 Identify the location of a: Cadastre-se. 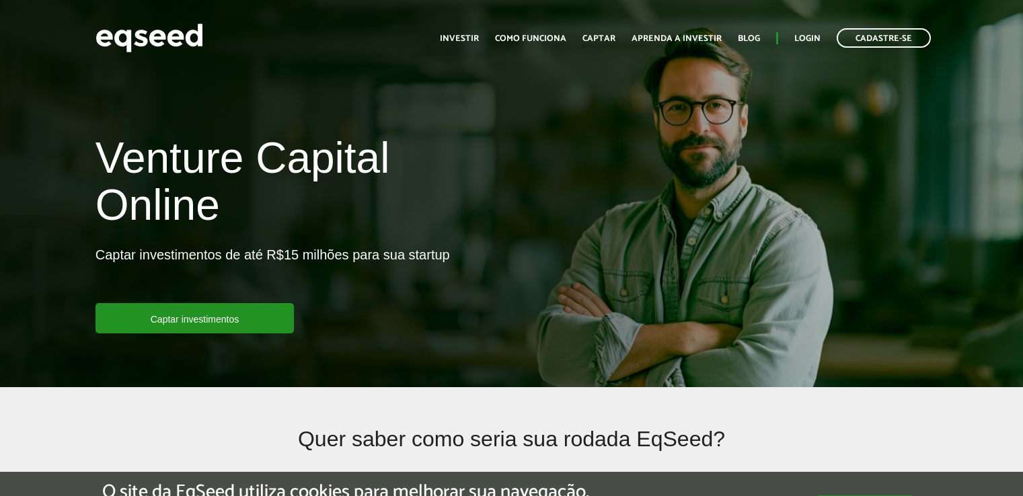
(884, 38).